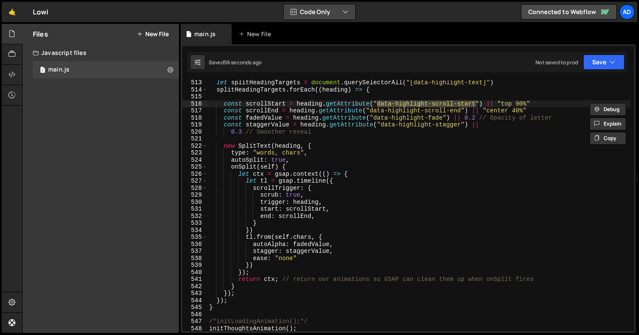 The image size is (639, 335). Describe the element at coordinates (106, 70) in the screenshot. I see `div: 17330/48110.js` at that location.